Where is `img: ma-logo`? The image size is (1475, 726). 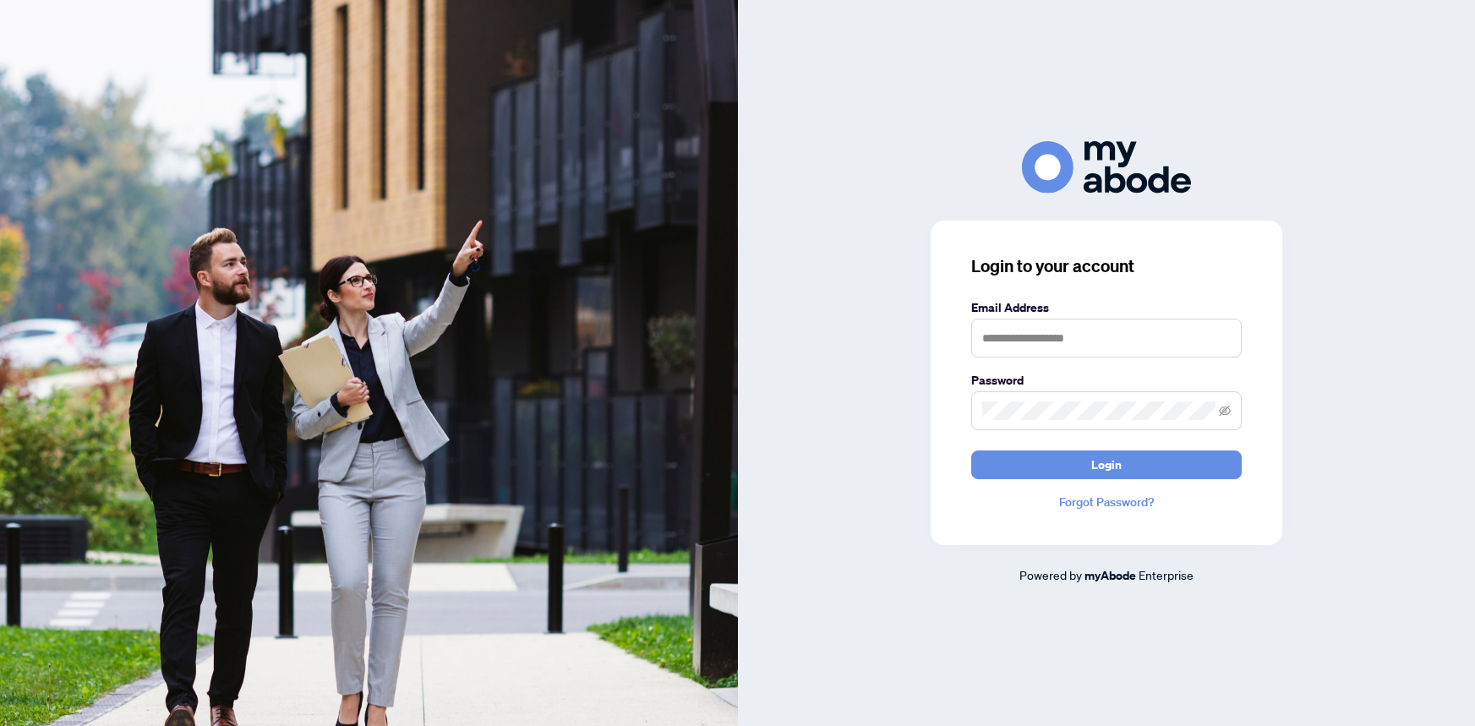 img: ma-logo is located at coordinates (1106, 166).